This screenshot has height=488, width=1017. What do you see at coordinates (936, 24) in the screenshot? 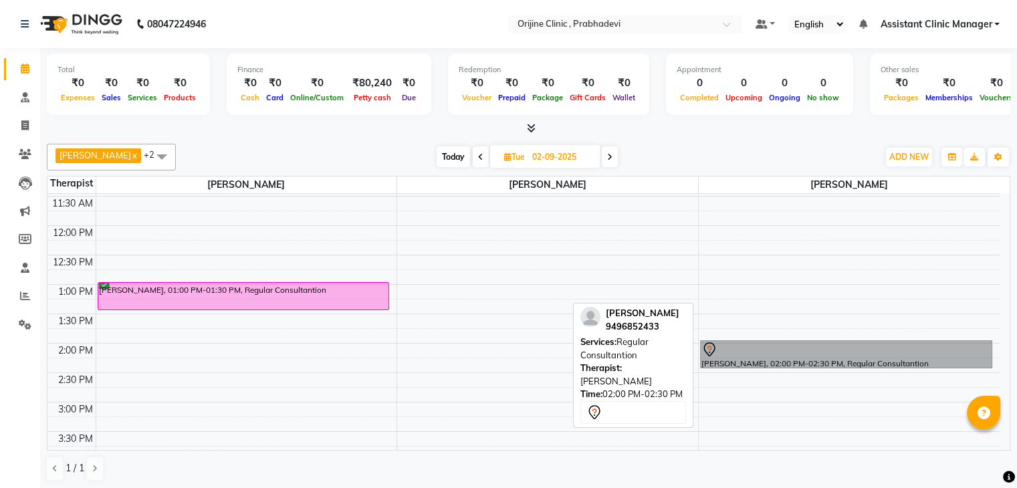
I see `span: Assistant Clinic Manager` at bounding box center [936, 24].